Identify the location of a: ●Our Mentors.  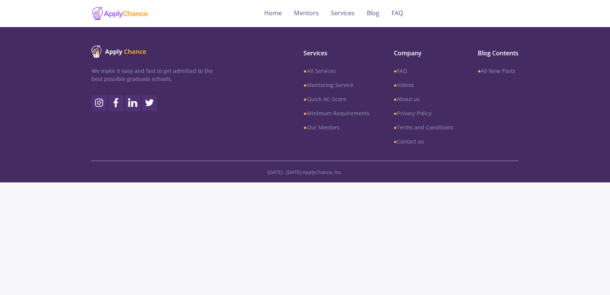
(336, 127).